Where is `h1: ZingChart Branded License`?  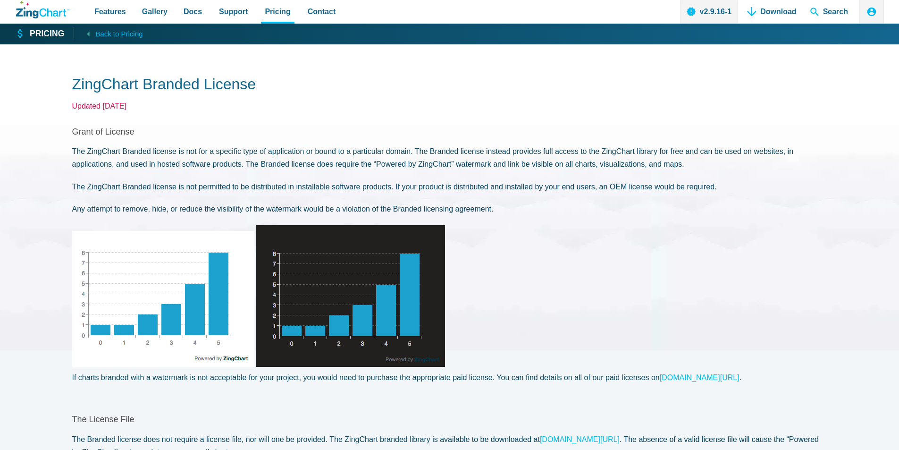
h1: ZingChart Branded License is located at coordinates (450, 85).